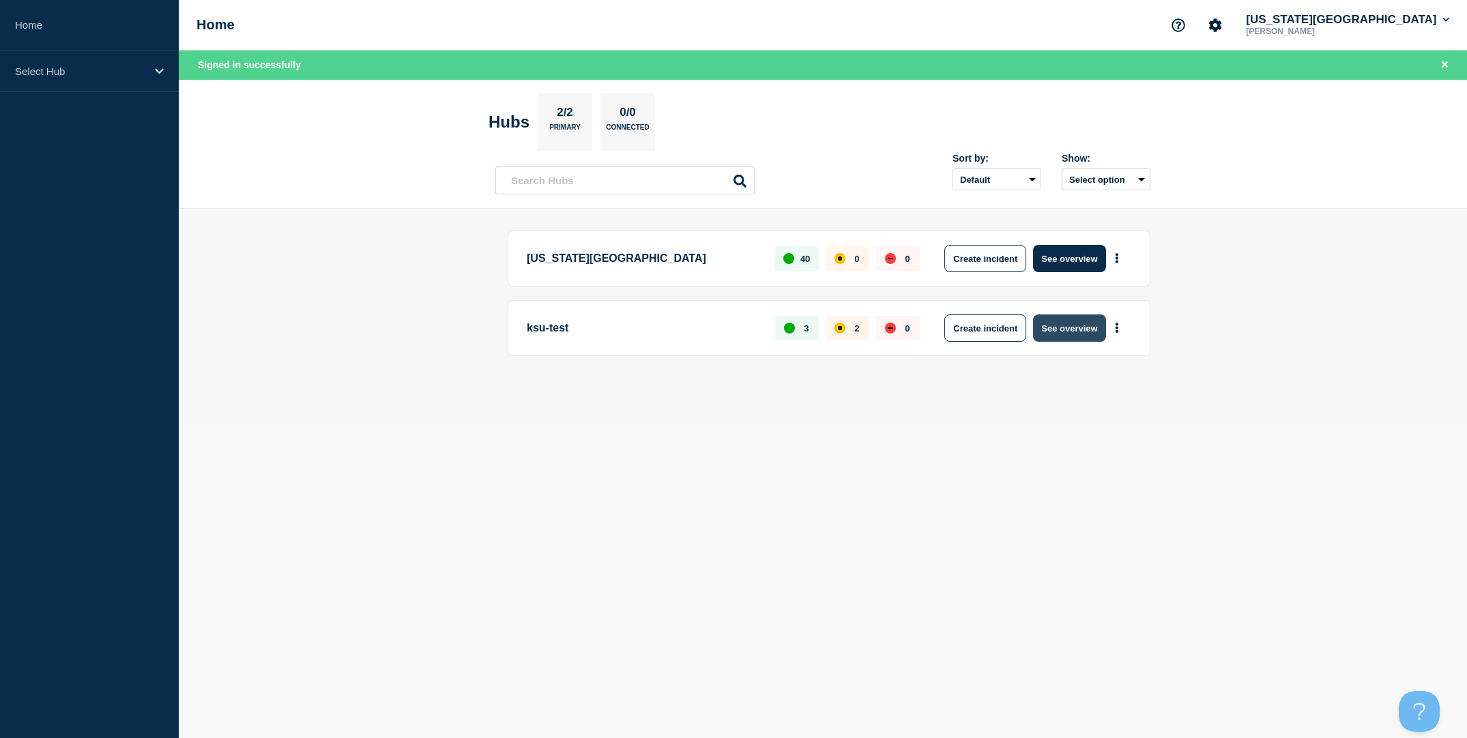 This screenshot has height=738, width=1467. What do you see at coordinates (805, 259) in the screenshot?
I see `p: 40` at bounding box center [805, 259].